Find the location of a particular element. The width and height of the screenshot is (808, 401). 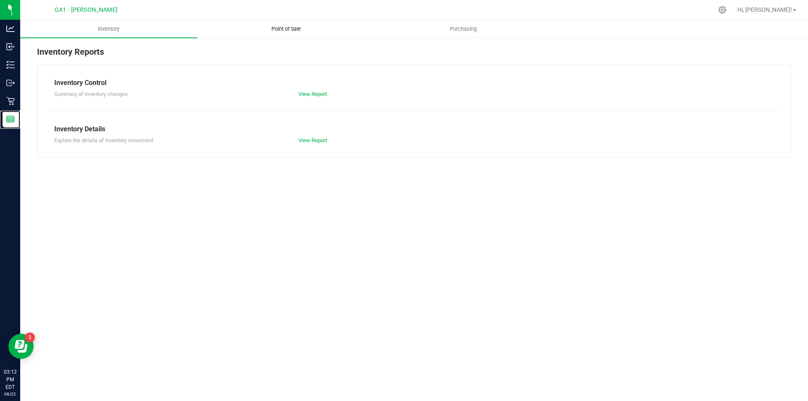

a: Point of Sale is located at coordinates (286, 29).